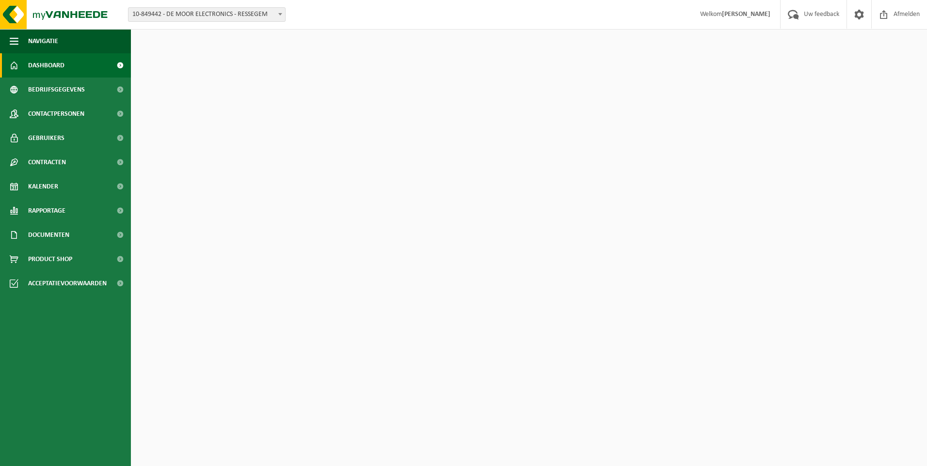  I want to click on span: Kalender, so click(43, 187).